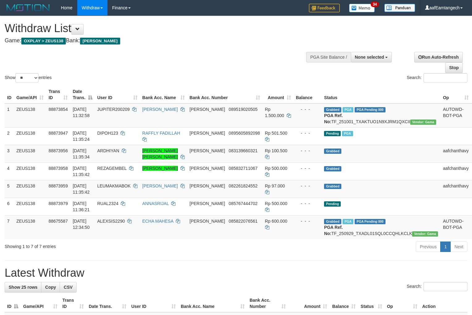  What do you see at coordinates (459, 247) in the screenshot?
I see `a: Next` at bounding box center [459, 247].